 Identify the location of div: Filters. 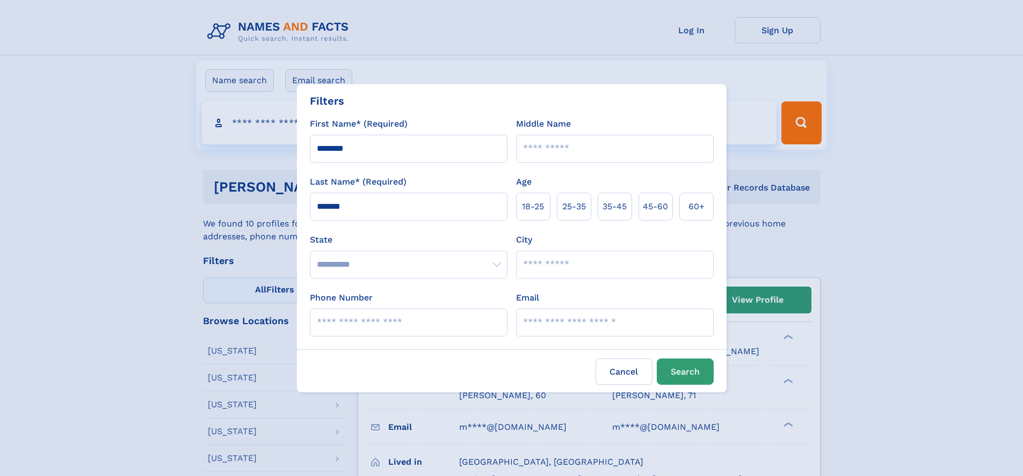
(327, 101).